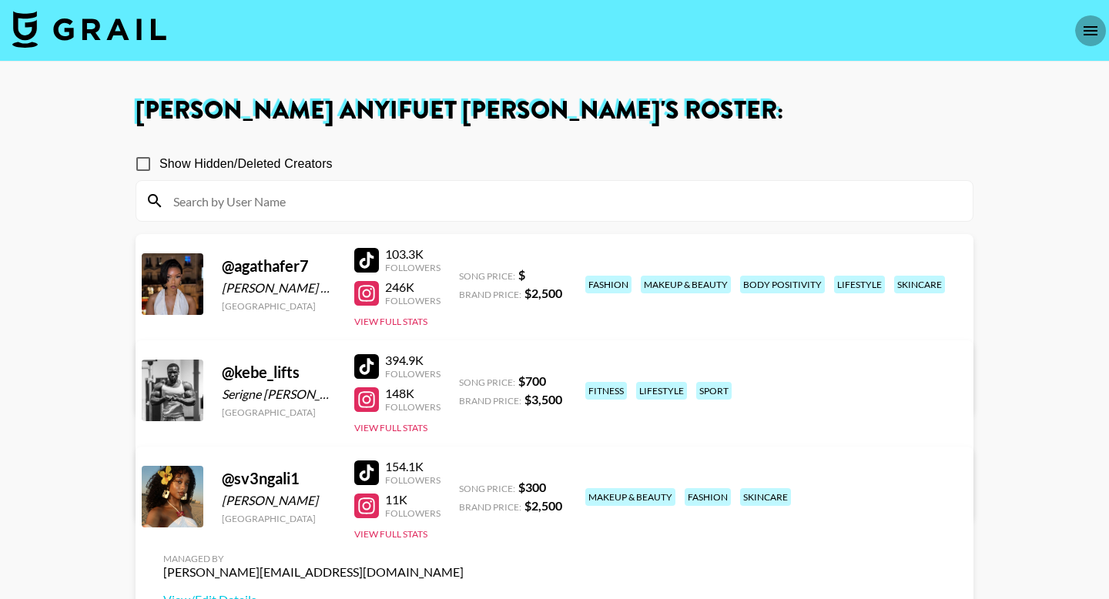  What do you see at coordinates (89, 29) in the screenshot?
I see `img: Grail Talent` at bounding box center [89, 29].